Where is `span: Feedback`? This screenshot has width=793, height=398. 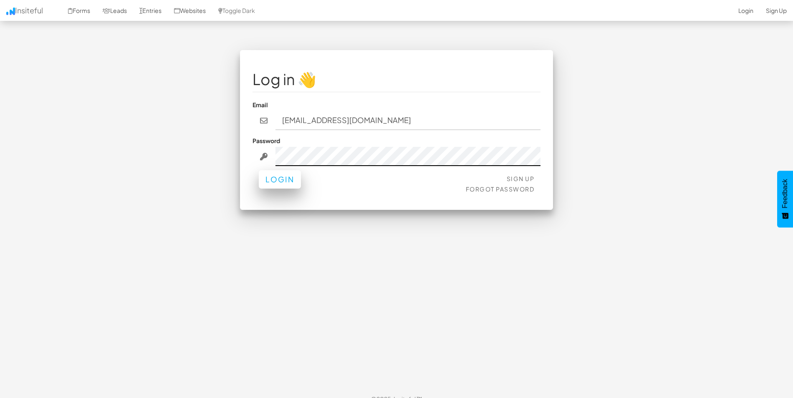 span: Feedback is located at coordinates (785, 194).